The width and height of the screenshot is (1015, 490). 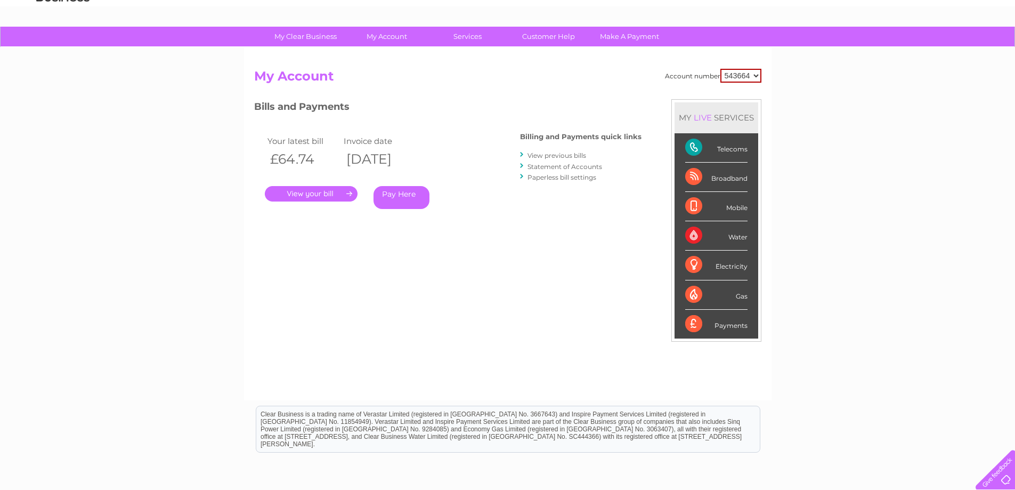 What do you see at coordinates (557, 155) in the screenshot?
I see `a: View previous bills` at bounding box center [557, 155].